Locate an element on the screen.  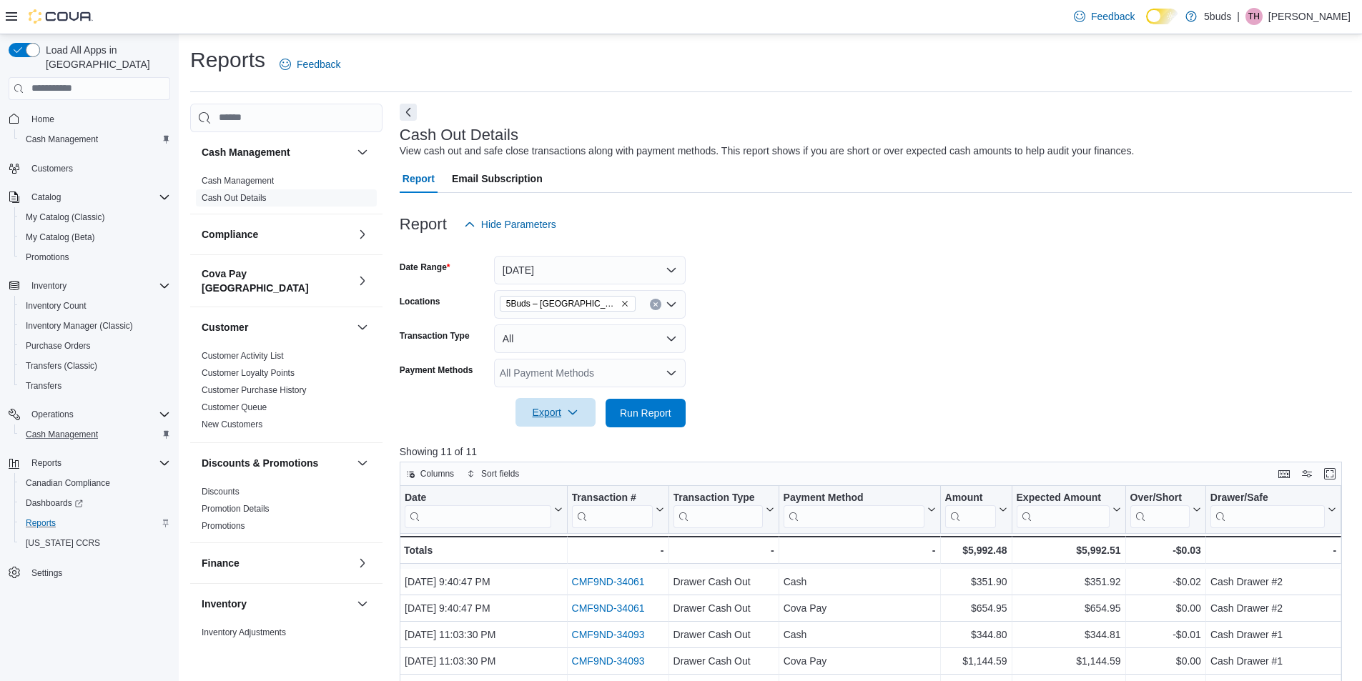
a: CMF9ND-34093 is located at coordinates (607, 635).